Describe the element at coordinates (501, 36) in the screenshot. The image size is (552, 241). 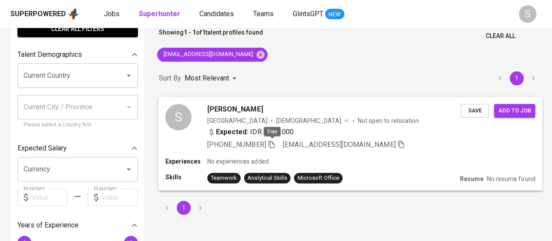
I see `span: Clear All` at that location.